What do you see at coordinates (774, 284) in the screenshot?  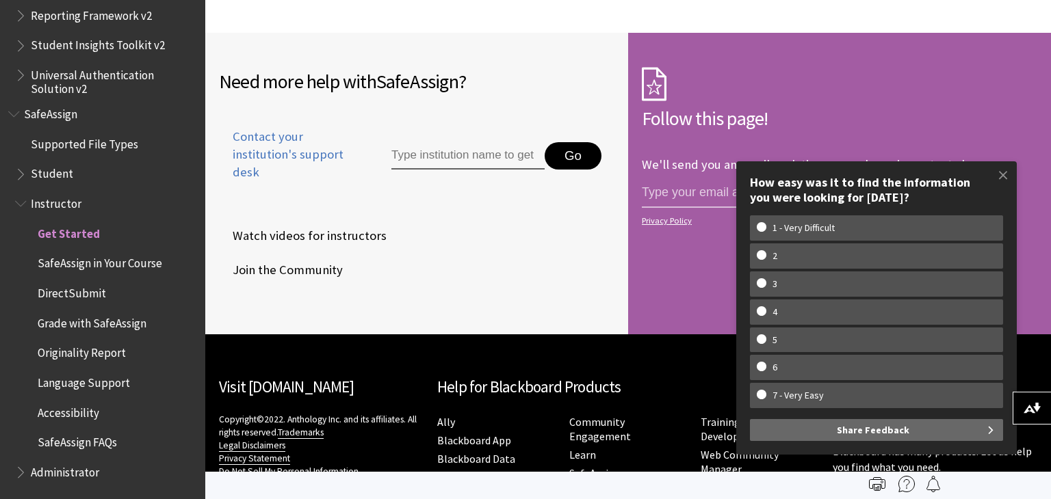 I see `w-span: 3` at bounding box center [774, 284].